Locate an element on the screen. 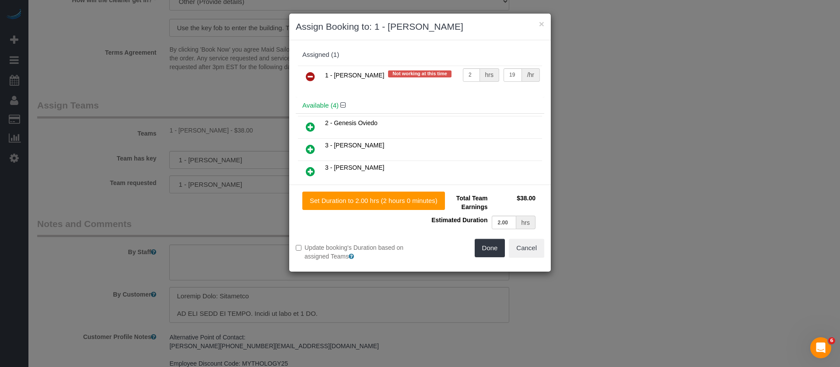  span: 2 - Genesis Oviedo is located at coordinates (351, 123).